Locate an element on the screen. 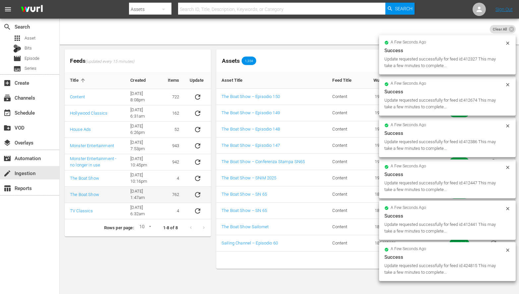 The width and height of the screenshot is (519, 294). span: Wurl ID is located at coordinates (385, 80).